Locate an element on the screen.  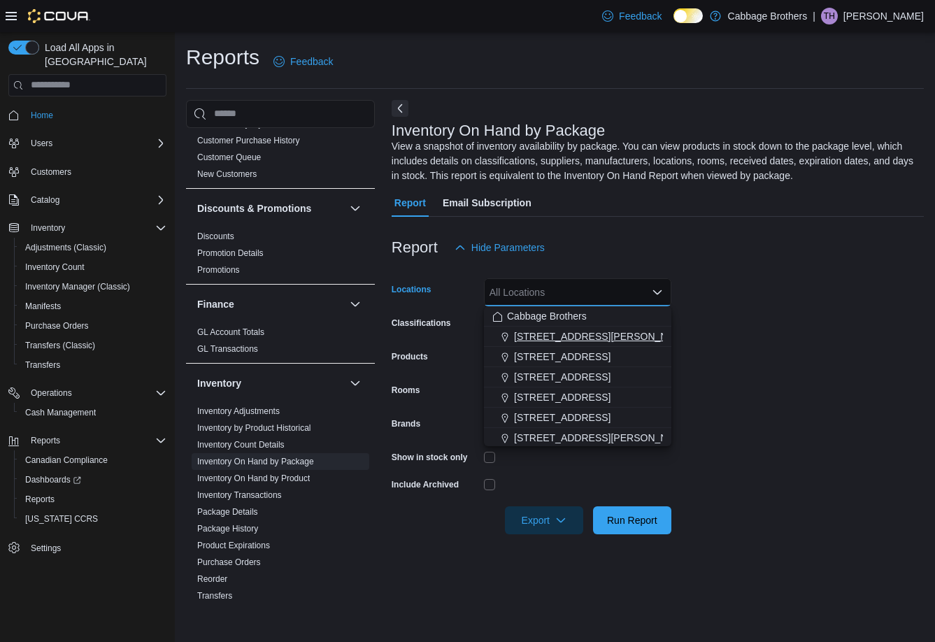
span: Operations is located at coordinates (51, 393).